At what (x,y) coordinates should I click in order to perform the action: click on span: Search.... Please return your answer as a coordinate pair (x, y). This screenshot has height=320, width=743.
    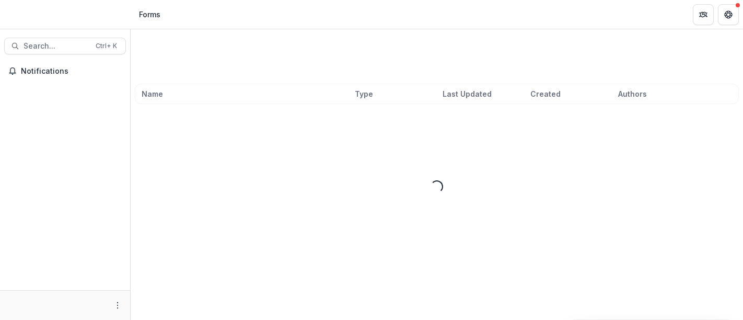
    Looking at the image, I should click on (56, 46).